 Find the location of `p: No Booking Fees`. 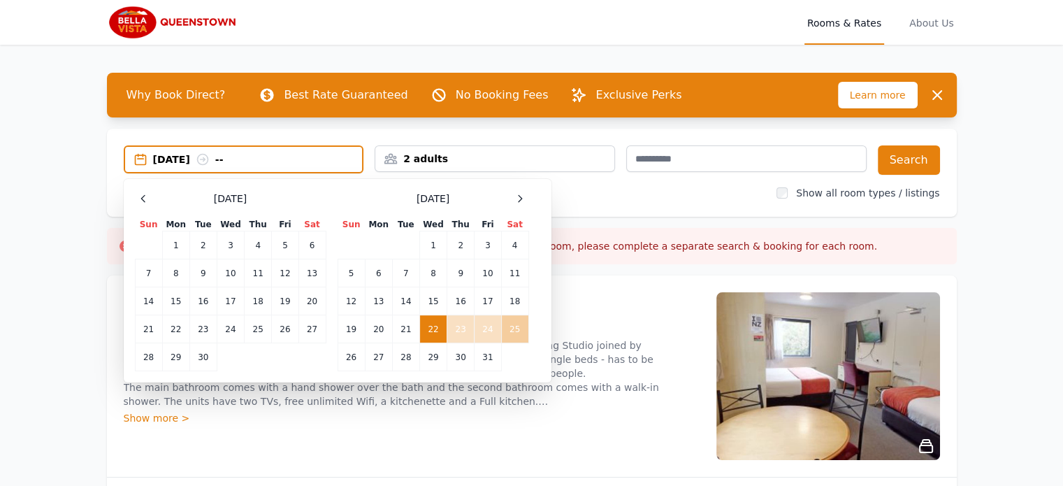

p: No Booking Fees is located at coordinates (502, 95).